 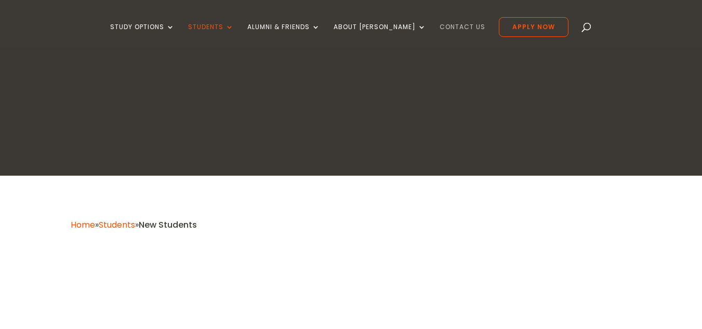 What do you see at coordinates (534, 27) in the screenshot?
I see `a: Apply Now` at bounding box center [534, 27].